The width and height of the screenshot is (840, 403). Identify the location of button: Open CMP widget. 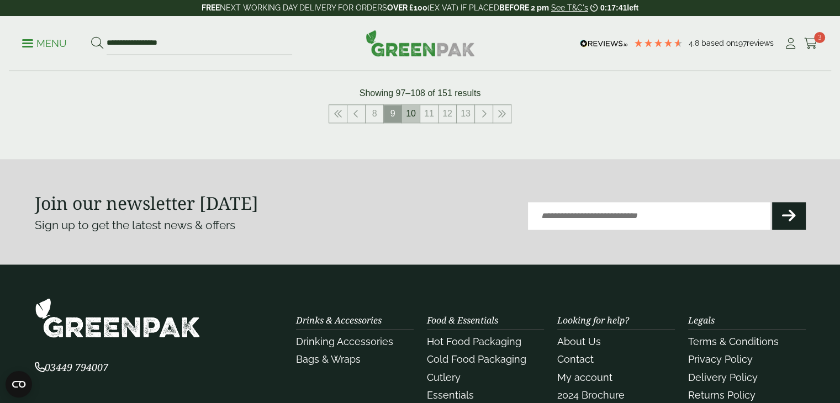
(19, 385).